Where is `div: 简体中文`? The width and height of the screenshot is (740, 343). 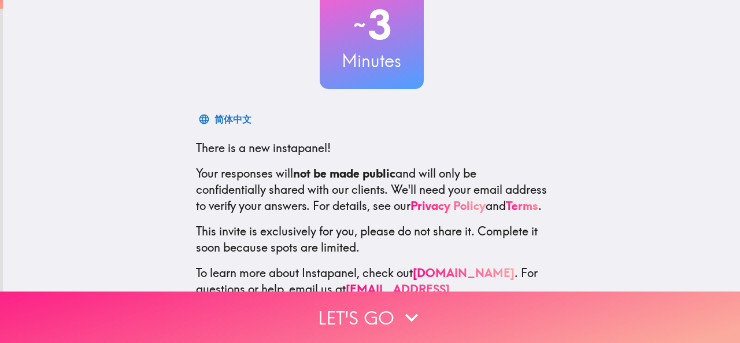
div: 简体中文 is located at coordinates (233, 119).